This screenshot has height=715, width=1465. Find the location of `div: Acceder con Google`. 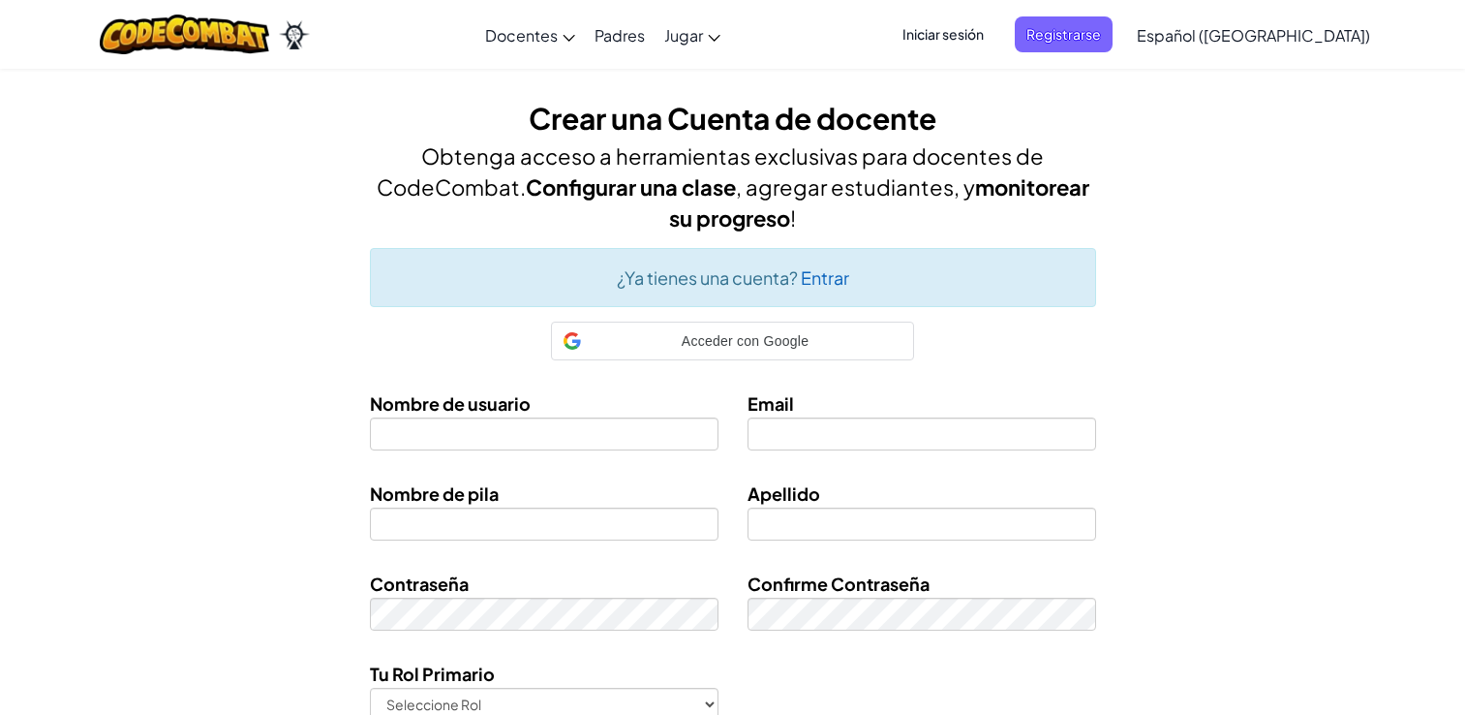

div: Acceder con Google is located at coordinates (732, 341).